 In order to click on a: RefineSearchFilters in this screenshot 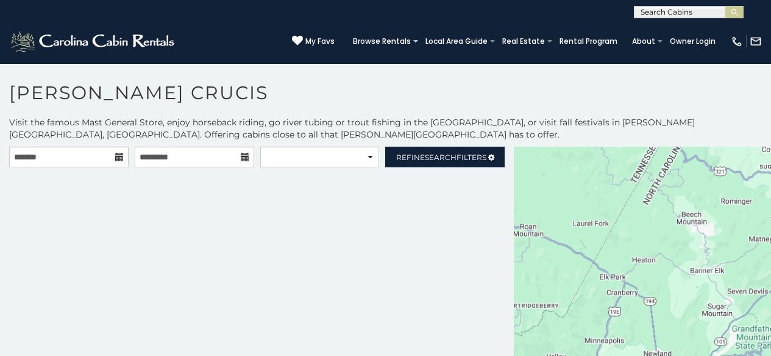, I will do `click(445, 157)`.